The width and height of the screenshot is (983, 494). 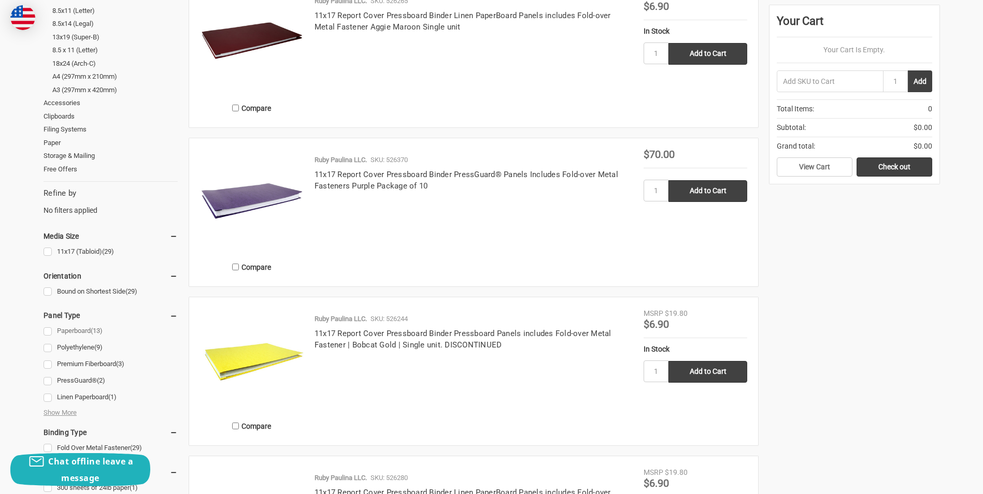 What do you see at coordinates (389, 160) in the screenshot?
I see `p: SKU: 526370` at bounding box center [389, 160].